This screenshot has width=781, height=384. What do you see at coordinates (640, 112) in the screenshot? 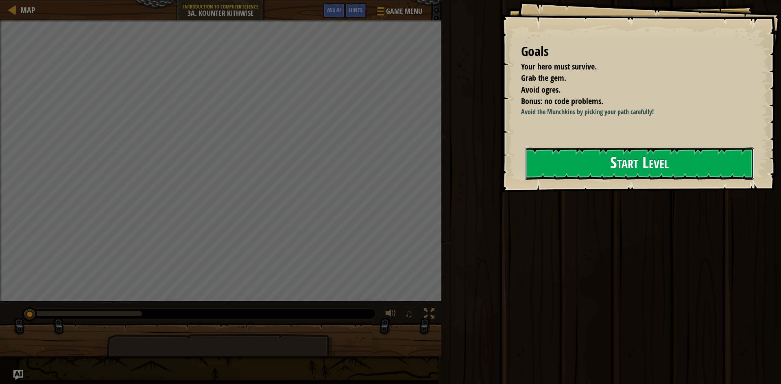
I see `p: Avoid the Munchkins by picking your path carefully!` at bounding box center [640, 112].